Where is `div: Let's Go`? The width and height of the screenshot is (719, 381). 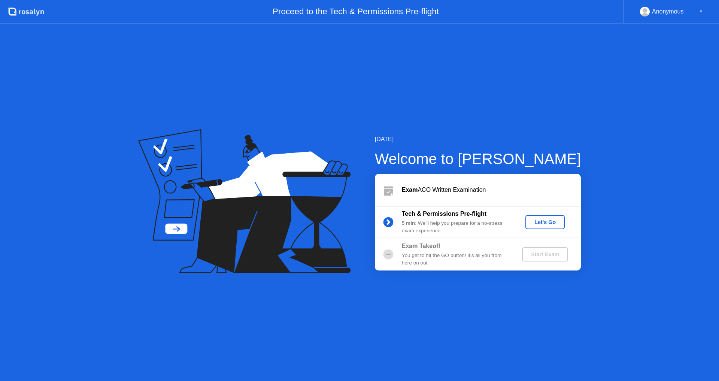
div: Let's Go is located at coordinates (545, 222).